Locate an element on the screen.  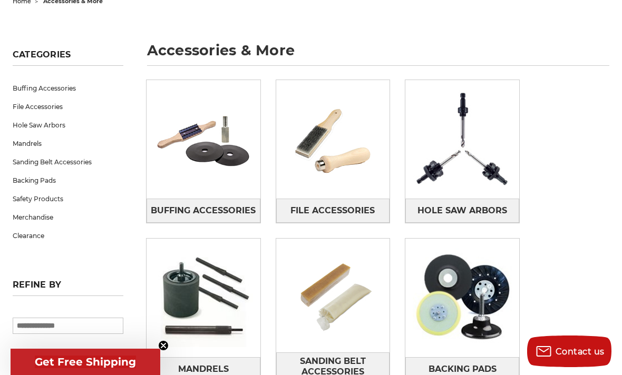
img: Sanding Belt Accessories is located at coordinates (332, 296).